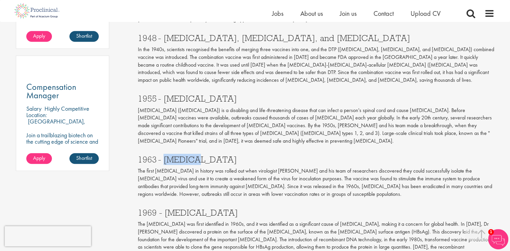  Describe the element at coordinates (498, 239) in the screenshot. I see `img: Chatbot` at that location.